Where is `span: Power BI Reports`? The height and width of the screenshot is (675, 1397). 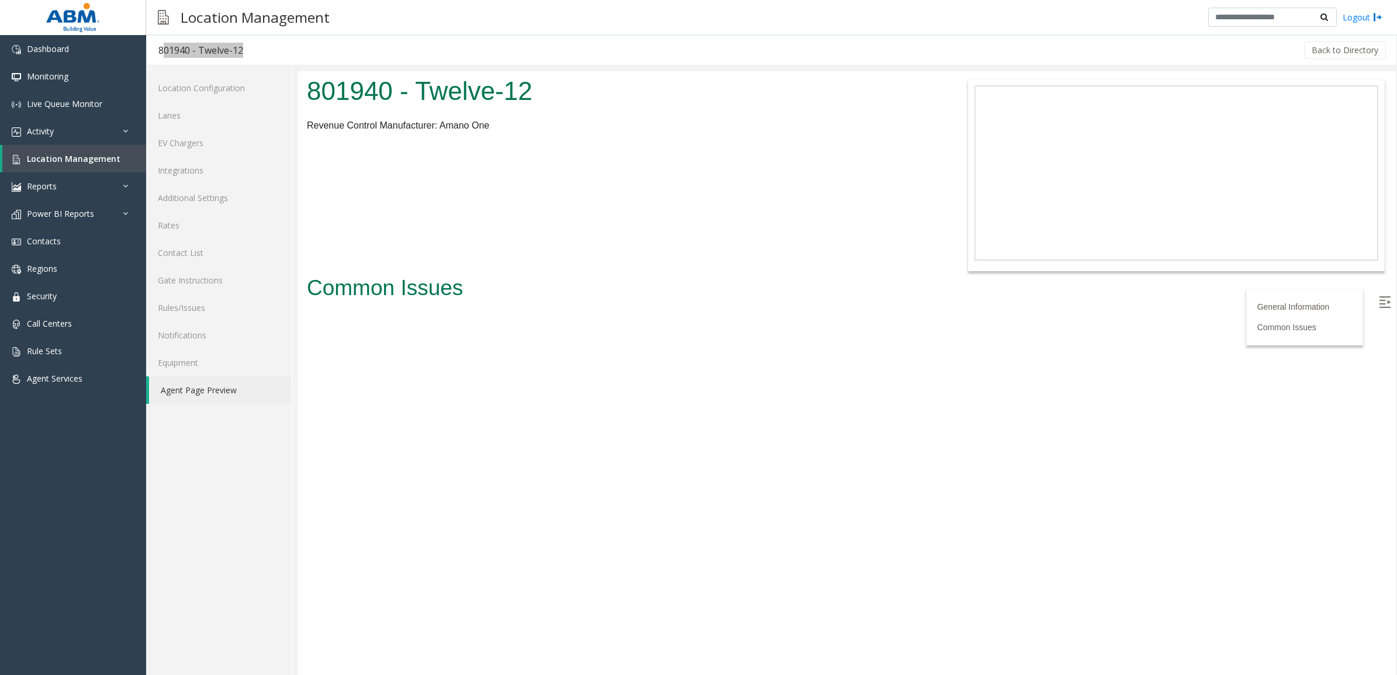 span: Power BI Reports is located at coordinates (60, 213).